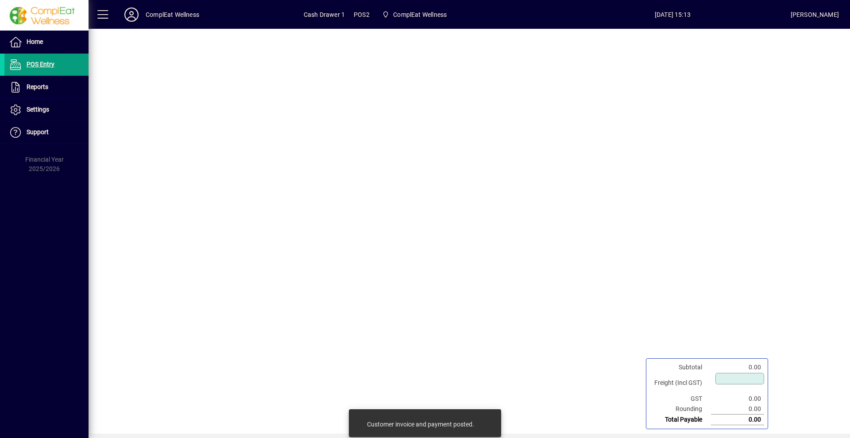 Image resolution: width=850 pixels, height=438 pixels. Describe the element at coordinates (38, 109) in the screenshot. I see `span: Settings` at that location.